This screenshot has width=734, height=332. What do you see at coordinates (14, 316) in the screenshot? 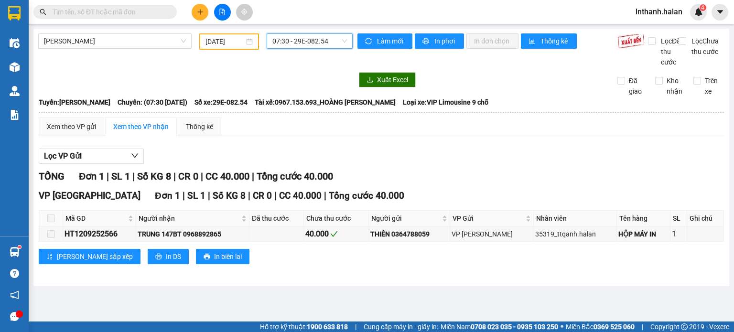
I see `span: message` at bounding box center [14, 316].